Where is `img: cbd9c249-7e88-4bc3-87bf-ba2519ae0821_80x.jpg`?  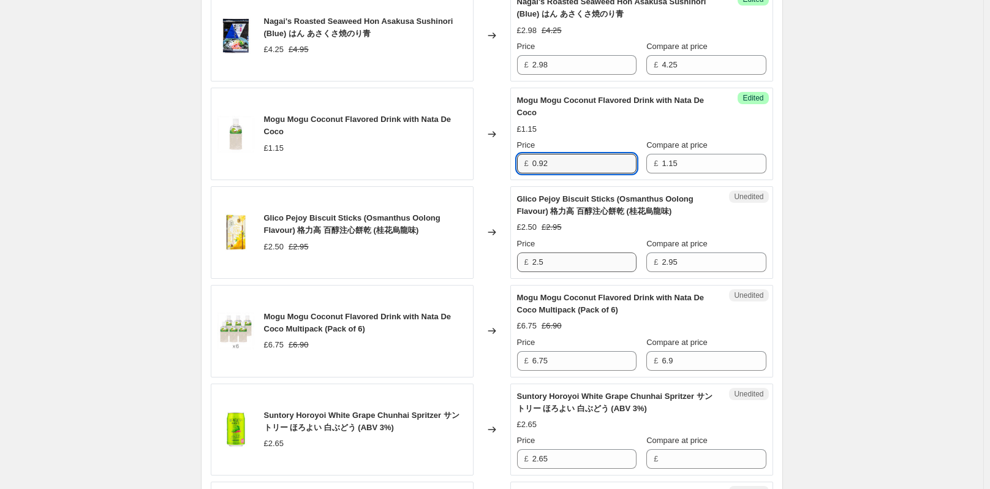 img: cbd9c249-7e88-4bc3-87bf-ba2519ae0821_80x.jpg is located at coordinates (236, 429).